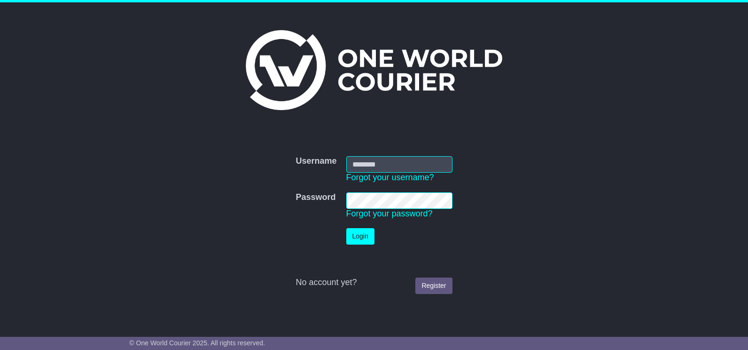  What do you see at coordinates (315, 197) in the screenshot?
I see `label: Password` at bounding box center [315, 197].